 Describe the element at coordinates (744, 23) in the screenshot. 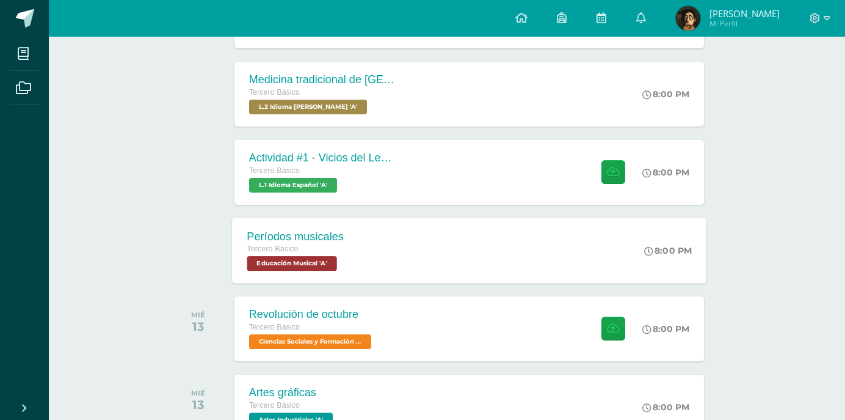

I see `span: Mi Perfil` at that location.